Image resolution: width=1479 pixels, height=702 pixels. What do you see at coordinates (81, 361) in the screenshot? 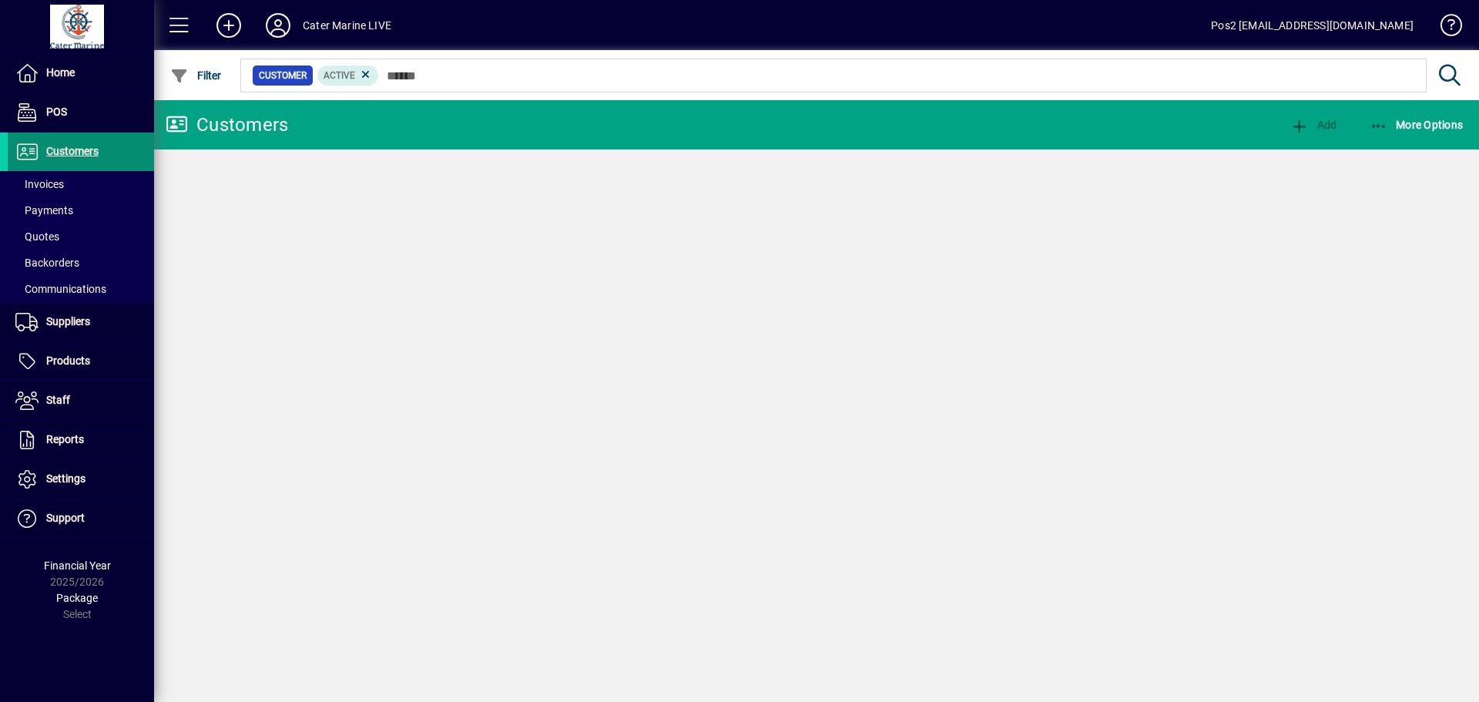
I see `a: Products` at bounding box center [81, 361].